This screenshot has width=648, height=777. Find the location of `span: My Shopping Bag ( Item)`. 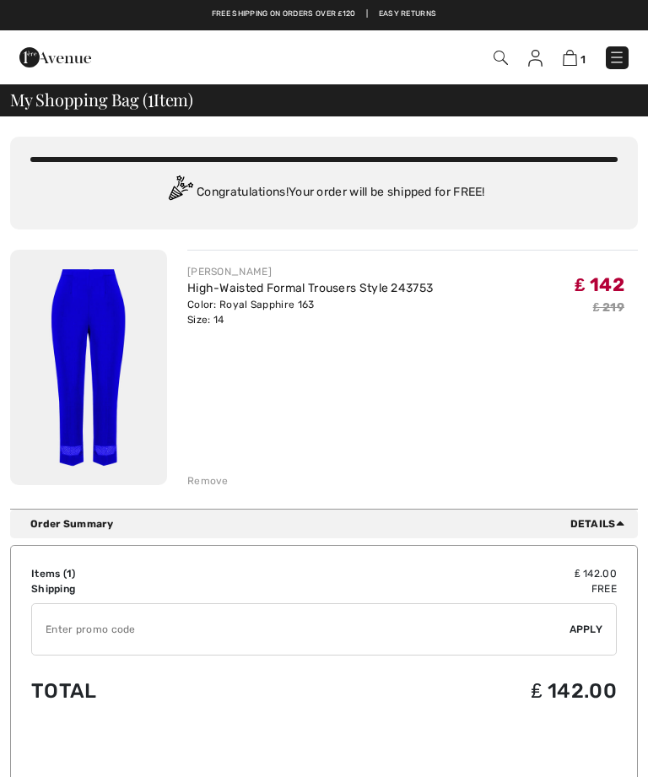

span: My Shopping Bag ( Item) is located at coordinates (101, 99).